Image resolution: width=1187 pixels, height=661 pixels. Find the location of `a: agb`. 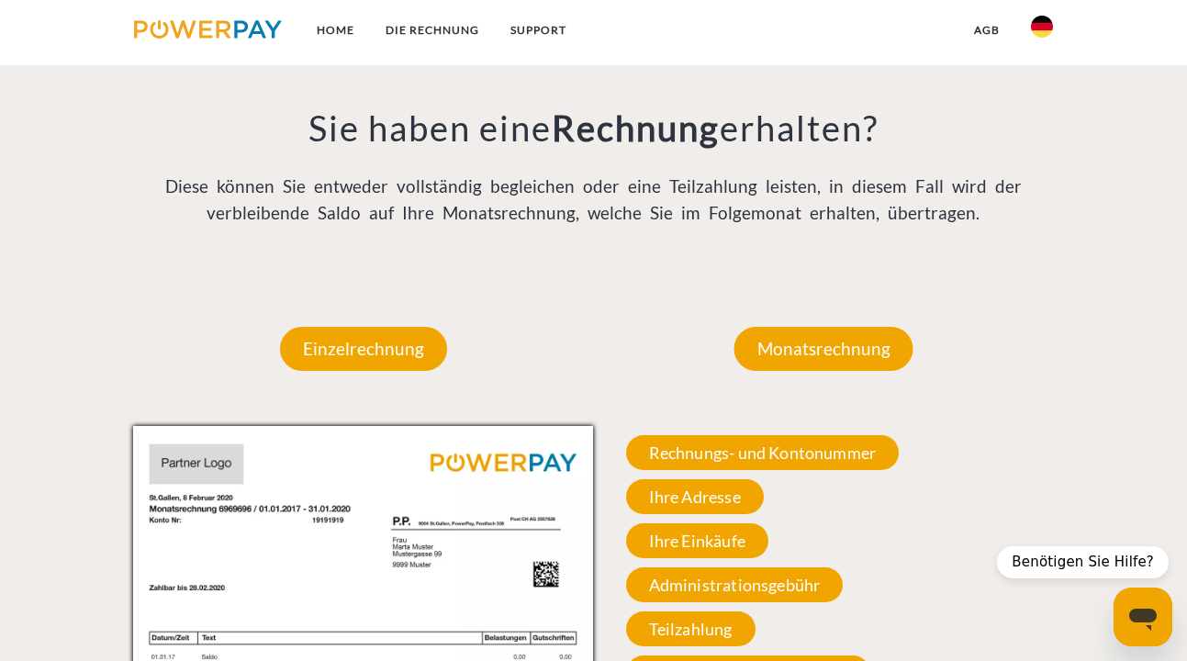

a: agb is located at coordinates (987, 30).